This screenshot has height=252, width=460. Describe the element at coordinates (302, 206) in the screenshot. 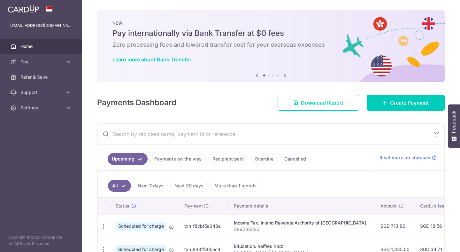

I see `th: Payment details` at that location.